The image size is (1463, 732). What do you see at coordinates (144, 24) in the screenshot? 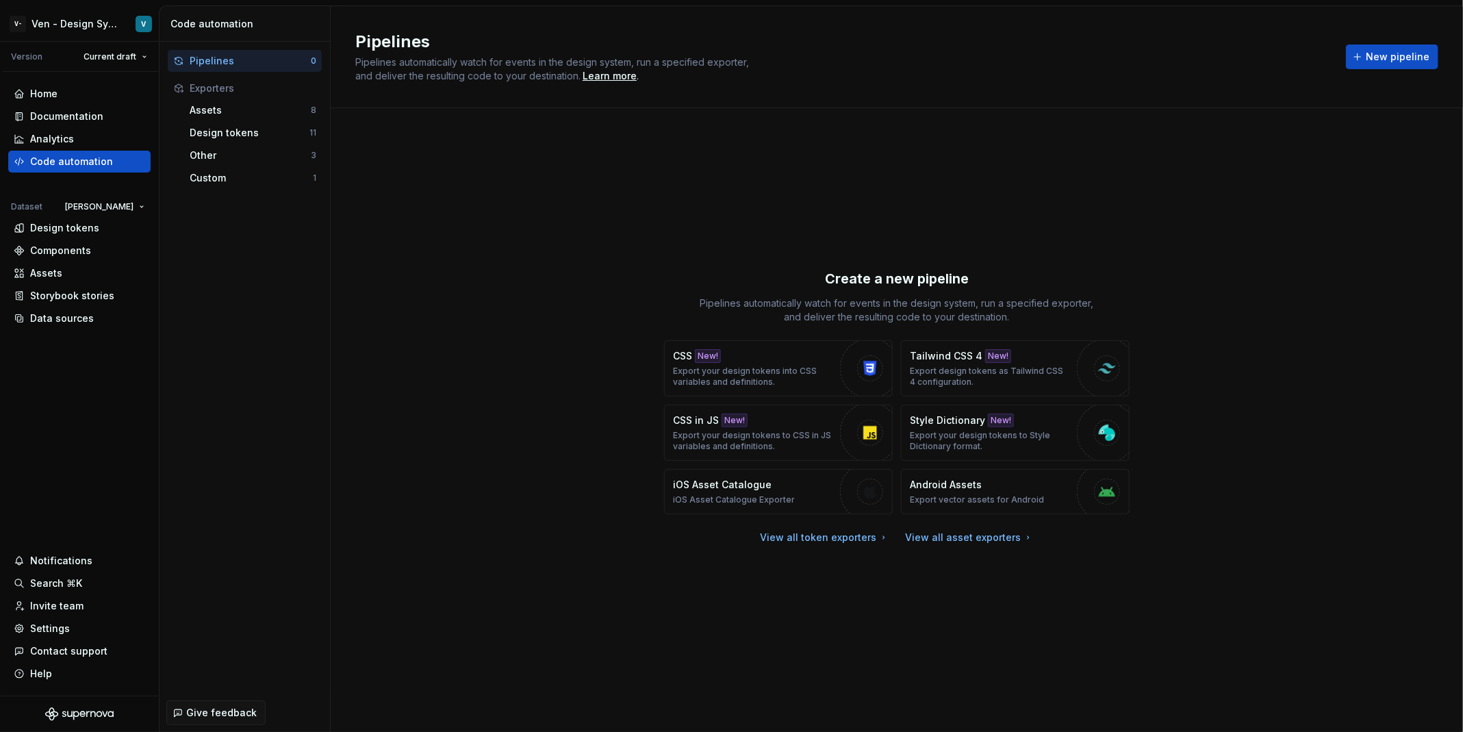
I see `div: V` at bounding box center [144, 24].